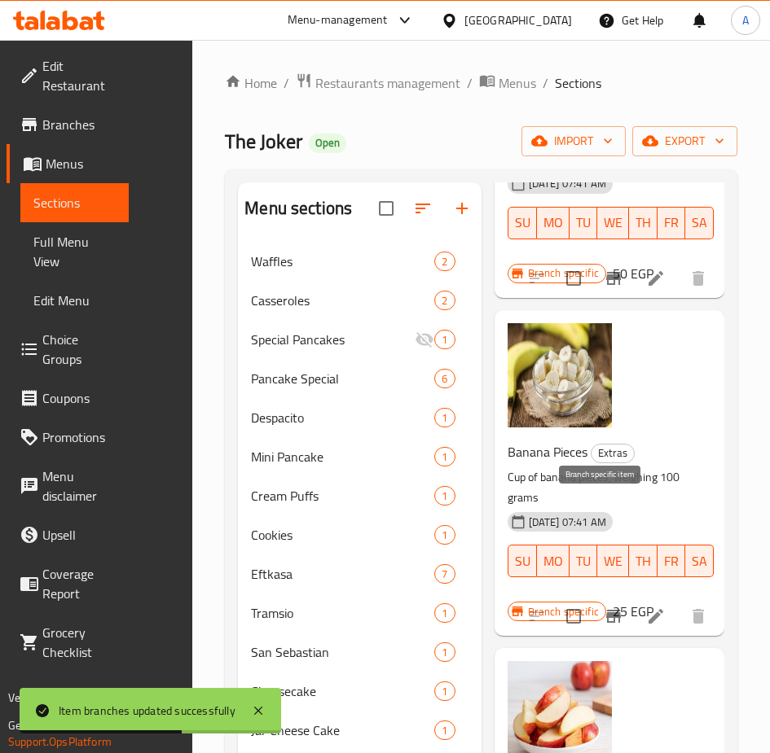  Describe the element at coordinates (359, 301) in the screenshot. I see `div: Casseroles2` at that location.